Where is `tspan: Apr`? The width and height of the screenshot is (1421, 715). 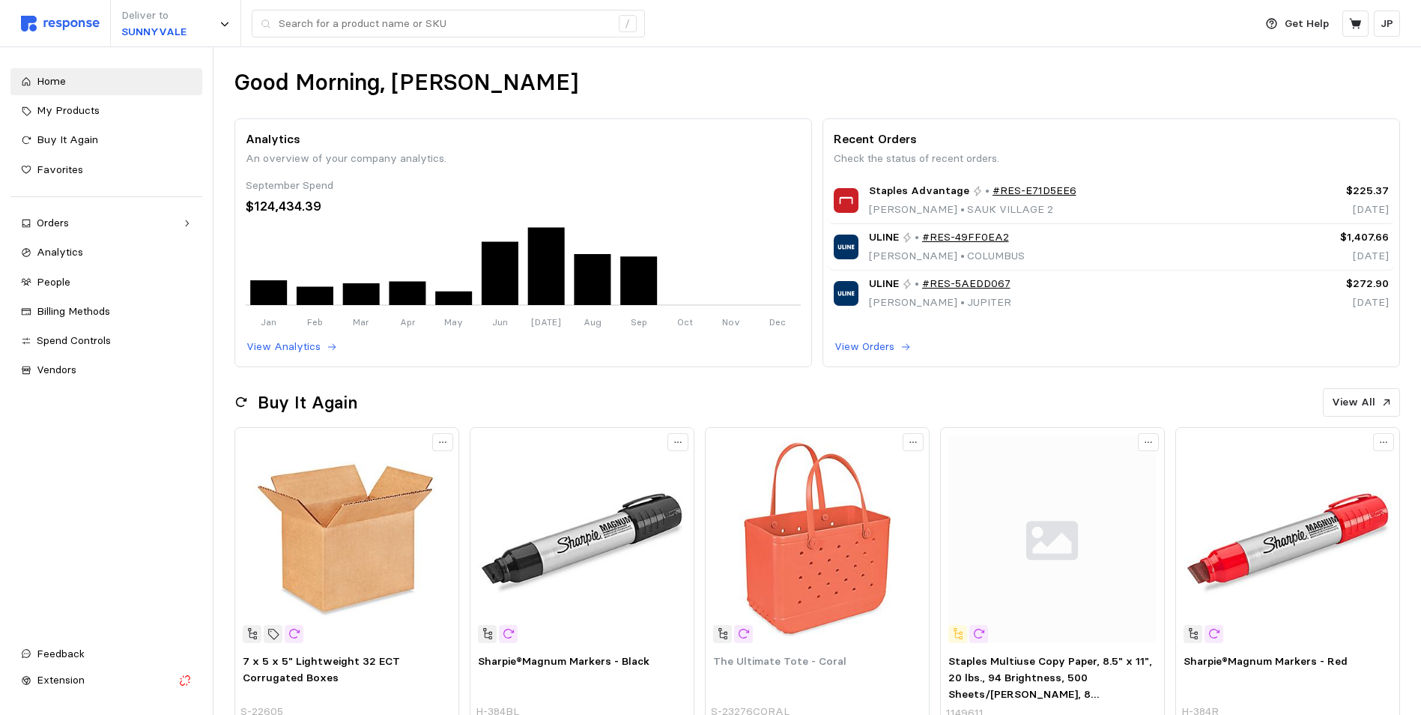
tspan: Apr is located at coordinates (407, 321).